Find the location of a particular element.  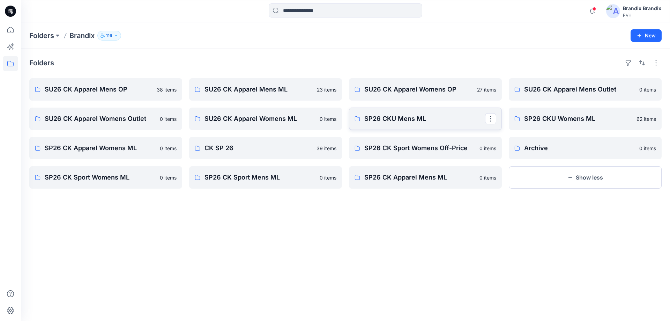

a: SP26 CK Apparel Womens ML0 items is located at coordinates (106, 148).